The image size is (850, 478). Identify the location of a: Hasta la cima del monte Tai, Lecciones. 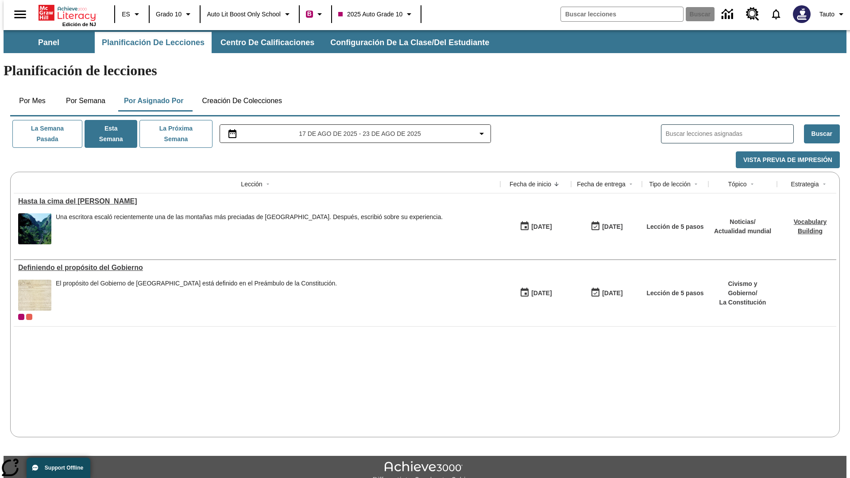
(257, 201).